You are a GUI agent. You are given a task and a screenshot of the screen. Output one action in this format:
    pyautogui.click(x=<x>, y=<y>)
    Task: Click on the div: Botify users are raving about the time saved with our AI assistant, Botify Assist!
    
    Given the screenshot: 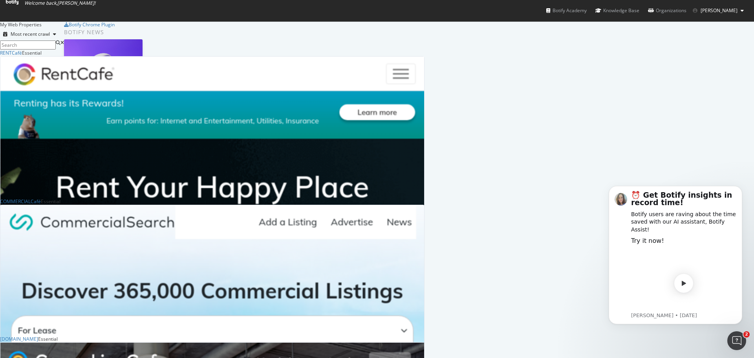 What is the action you would take?
    pyautogui.click(x=87, y=46)
    